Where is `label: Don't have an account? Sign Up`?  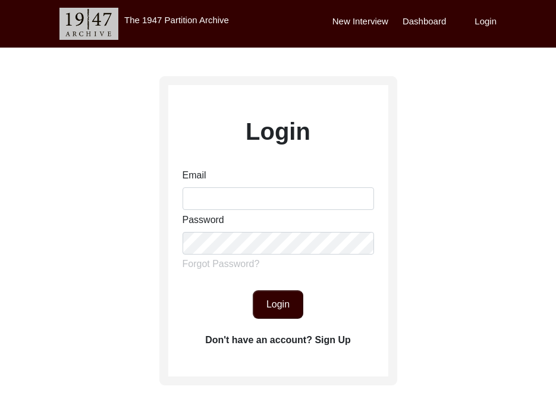
label: Don't have an account? Sign Up is located at coordinates (278, 340).